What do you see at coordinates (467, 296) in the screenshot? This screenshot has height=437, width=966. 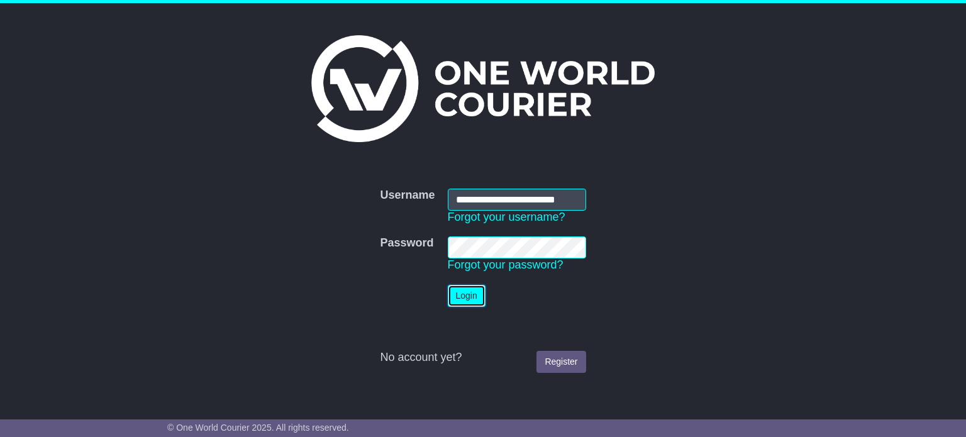 I see `button: Login` at bounding box center [467, 296].